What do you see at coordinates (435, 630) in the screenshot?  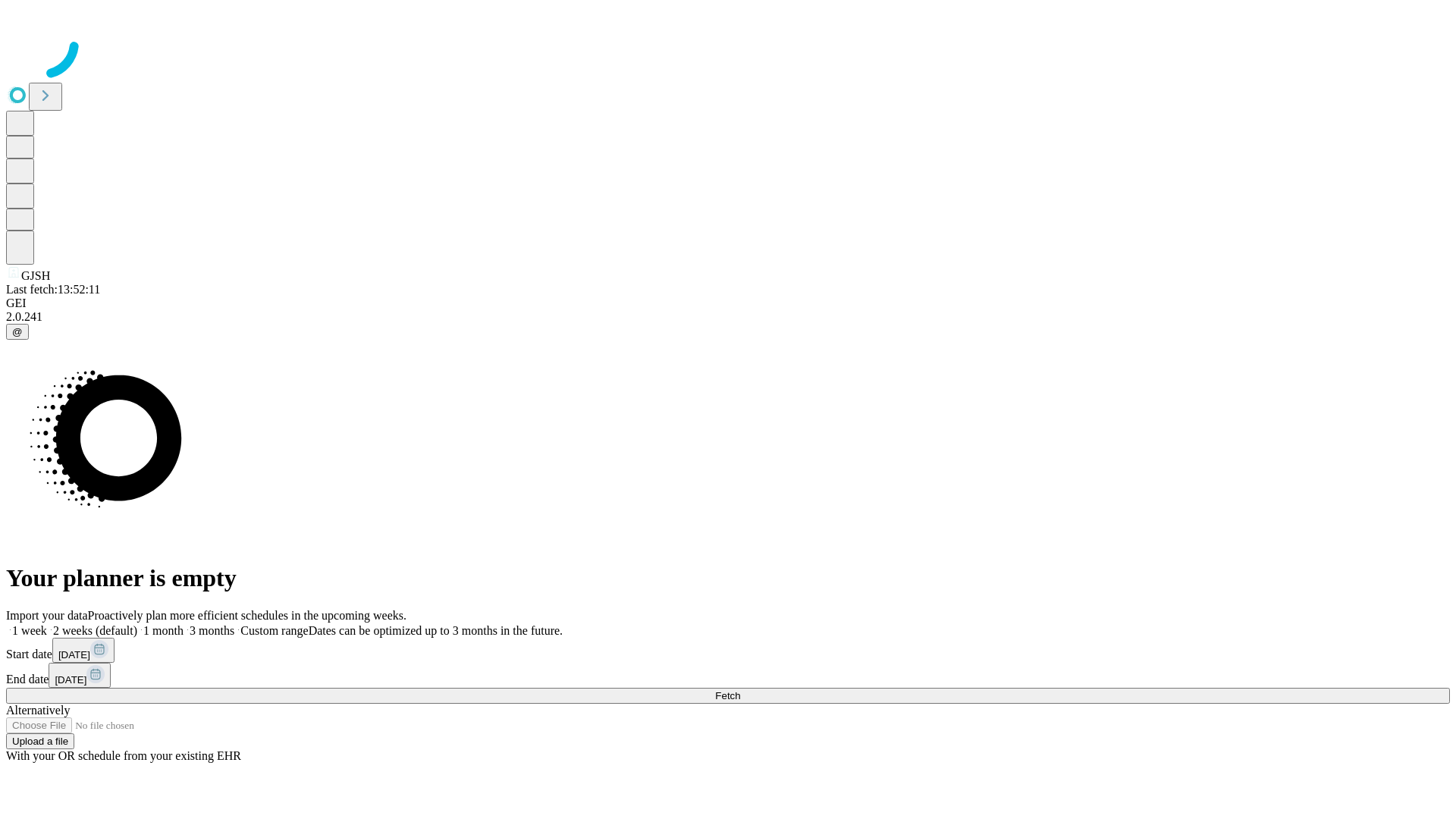 I see `span: Dates can be optimized up to 3 months in the future.` at bounding box center [435, 630].